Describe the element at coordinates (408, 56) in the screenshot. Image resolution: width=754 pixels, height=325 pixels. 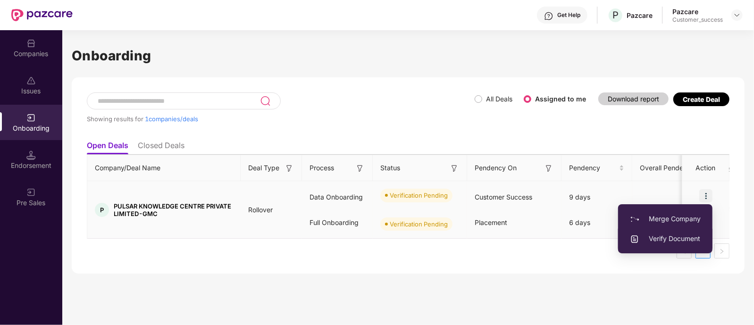
I see `h1: Onboarding` at that location.